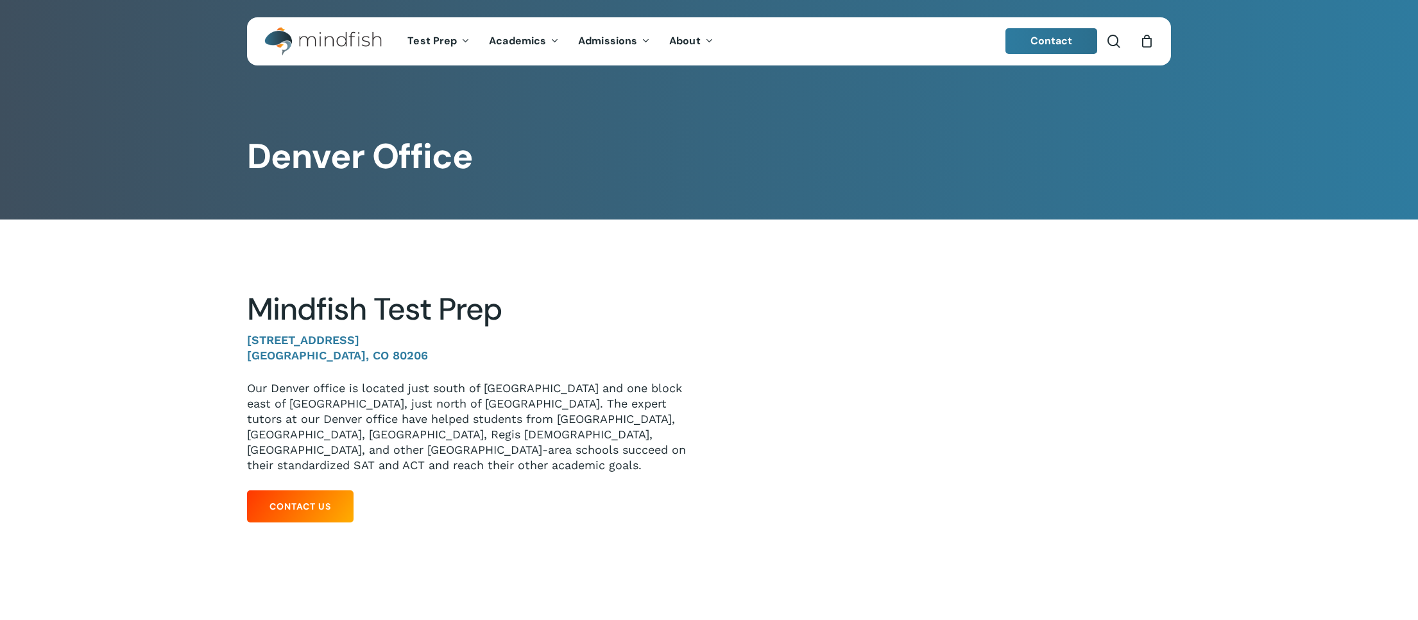  I want to click on span: Contact, so click(1052, 40).